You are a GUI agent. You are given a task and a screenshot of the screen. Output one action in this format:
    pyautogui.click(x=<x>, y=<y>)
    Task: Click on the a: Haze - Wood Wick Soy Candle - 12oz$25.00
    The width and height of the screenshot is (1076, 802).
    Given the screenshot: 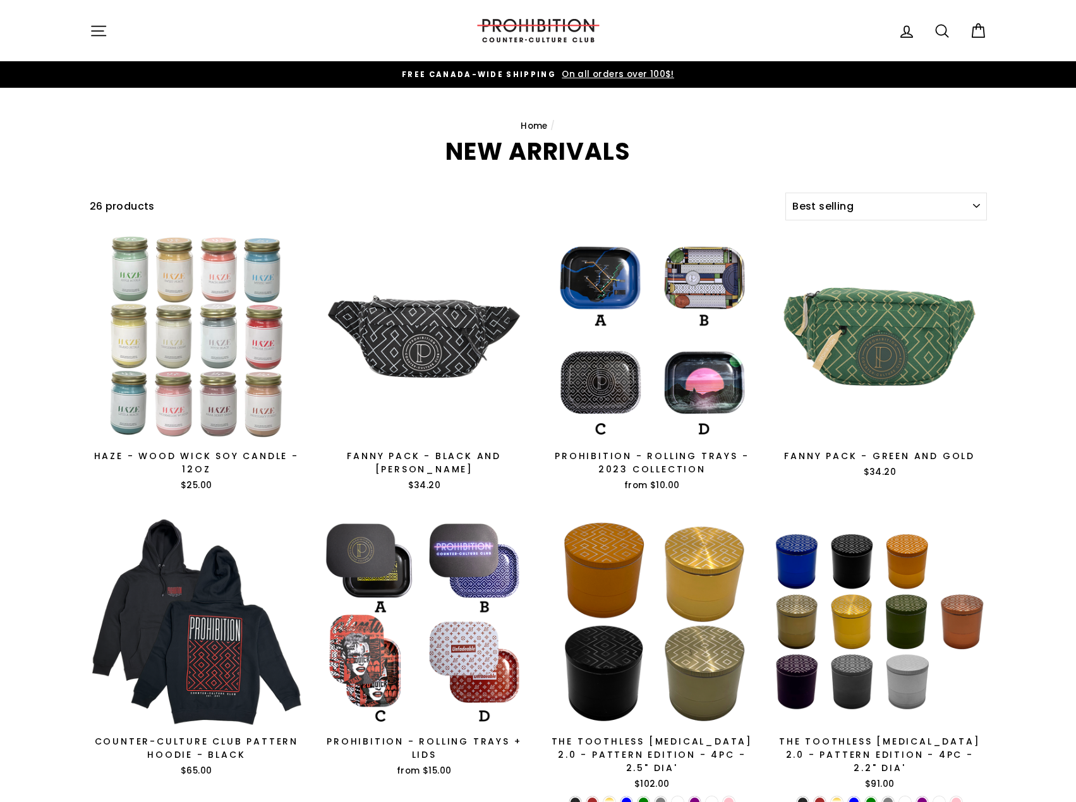 What is the action you would take?
    pyautogui.click(x=196, y=363)
    